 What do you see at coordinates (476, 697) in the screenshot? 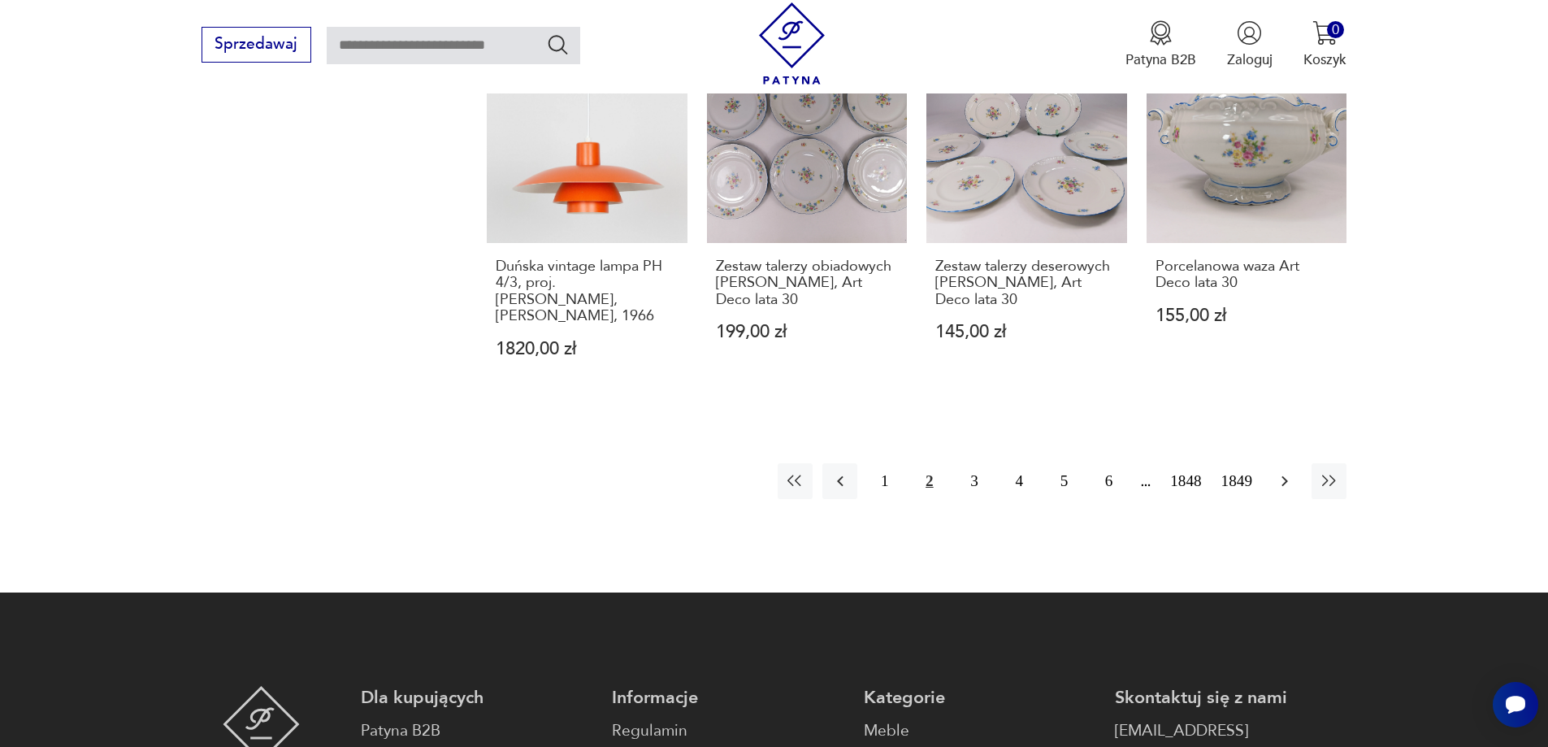
I see `p: Dla kupujących` at bounding box center [476, 697].